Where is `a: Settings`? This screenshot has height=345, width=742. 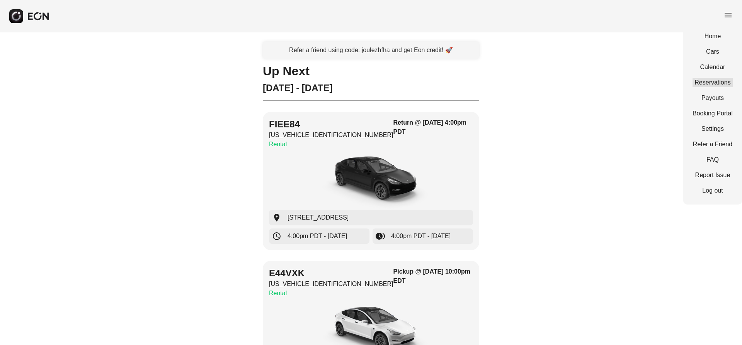 a: Settings is located at coordinates (712, 129).